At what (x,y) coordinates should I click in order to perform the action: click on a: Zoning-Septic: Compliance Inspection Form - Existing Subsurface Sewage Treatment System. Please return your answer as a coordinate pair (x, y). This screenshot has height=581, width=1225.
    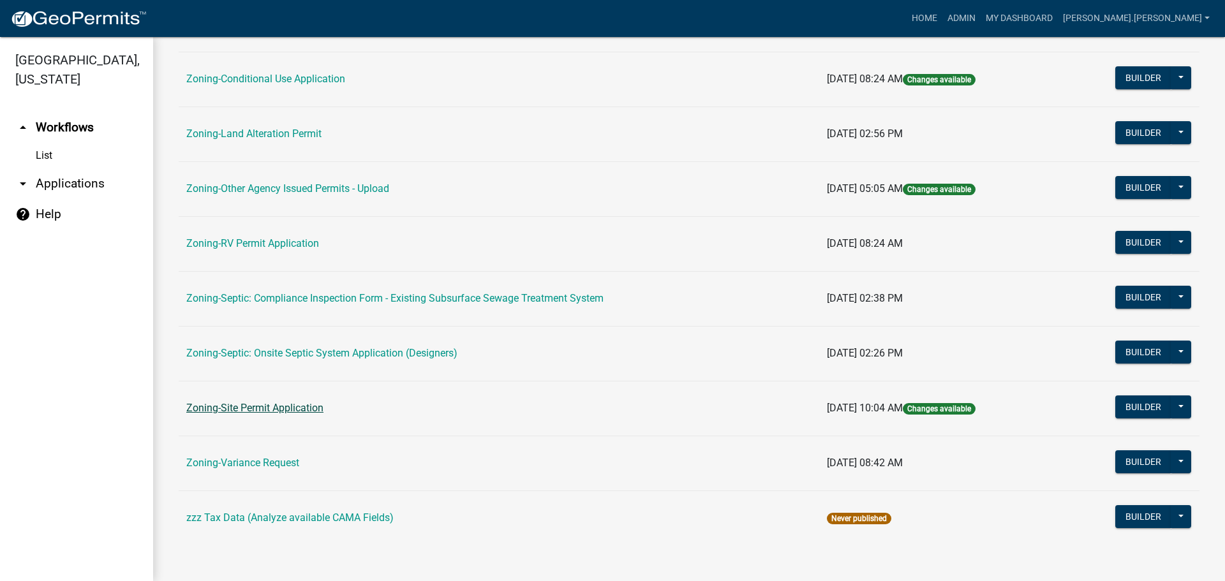
    Looking at the image, I should click on (395, 298).